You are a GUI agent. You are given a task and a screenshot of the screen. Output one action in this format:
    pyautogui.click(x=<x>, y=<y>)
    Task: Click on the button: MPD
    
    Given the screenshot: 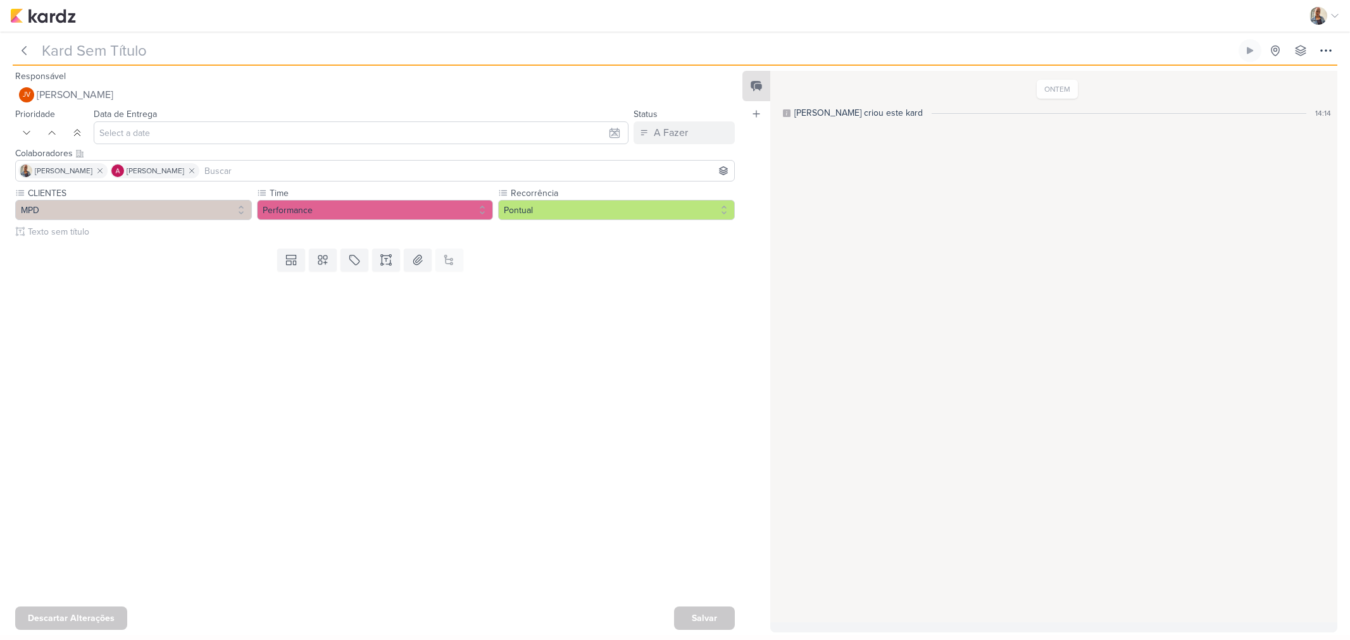 What is the action you would take?
    pyautogui.click(x=134, y=210)
    